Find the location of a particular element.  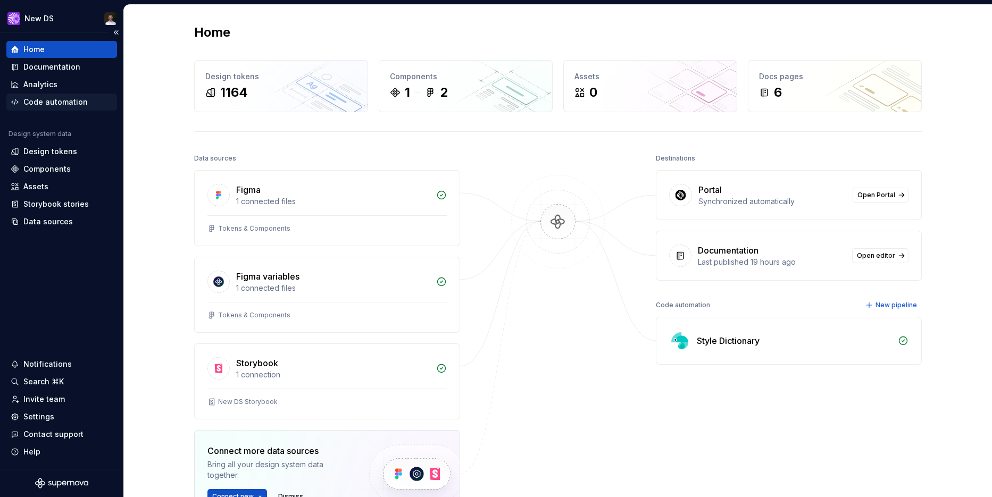

button: Help is located at coordinates (62, 452).